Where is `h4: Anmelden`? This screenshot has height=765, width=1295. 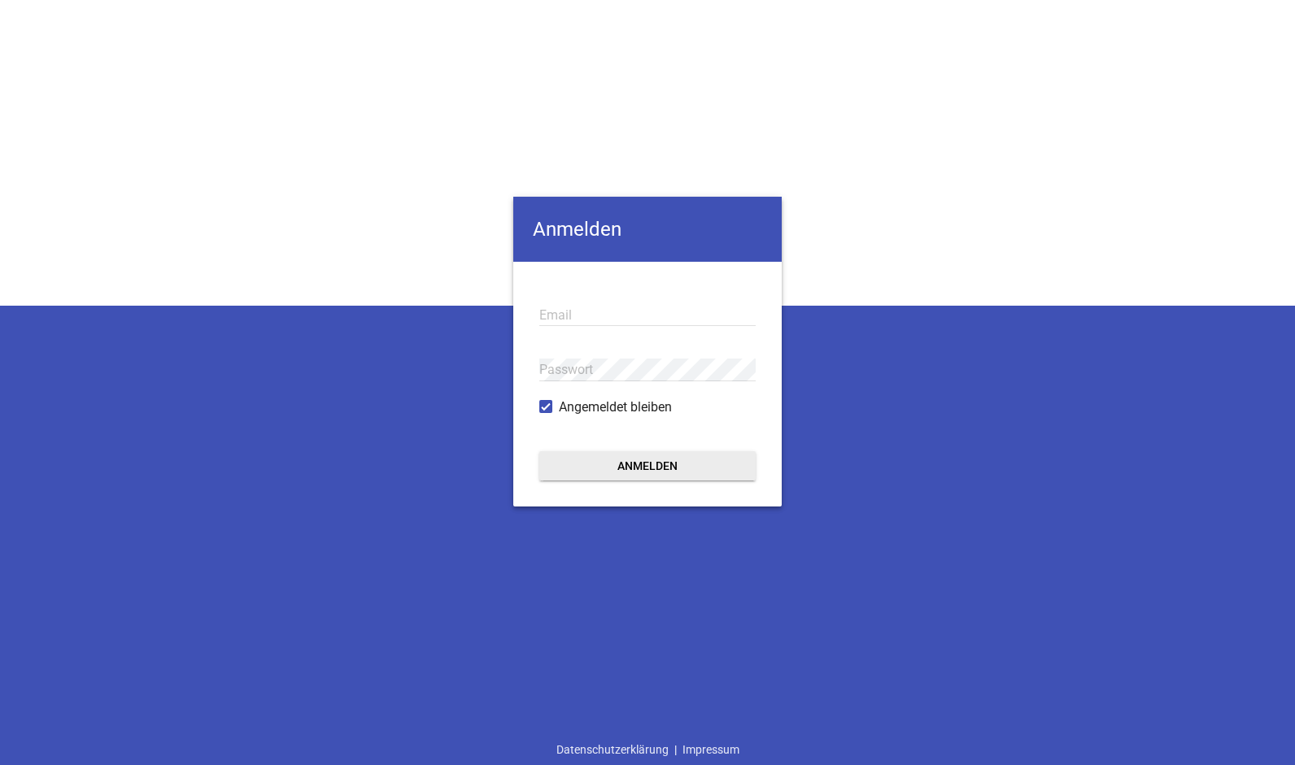
h4: Anmelden is located at coordinates (647, 229).